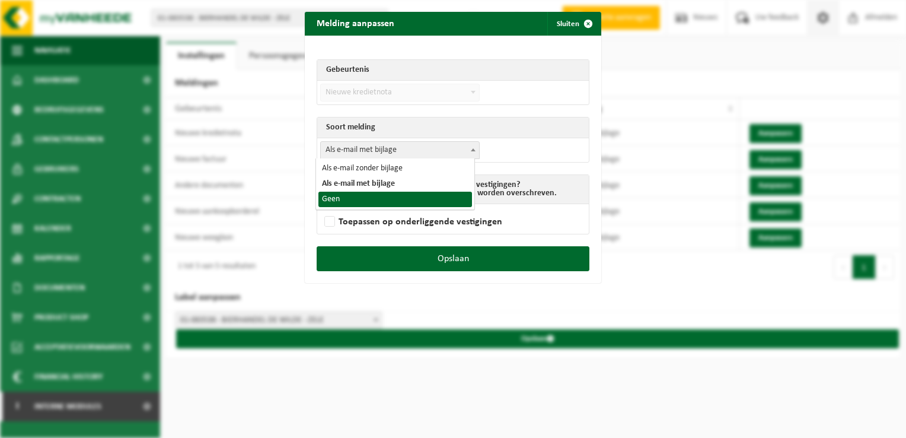 The height and width of the screenshot is (438, 906). Describe the element at coordinates (400, 93) in the screenshot. I see `span: Nieuwe kredietnota` at that location.